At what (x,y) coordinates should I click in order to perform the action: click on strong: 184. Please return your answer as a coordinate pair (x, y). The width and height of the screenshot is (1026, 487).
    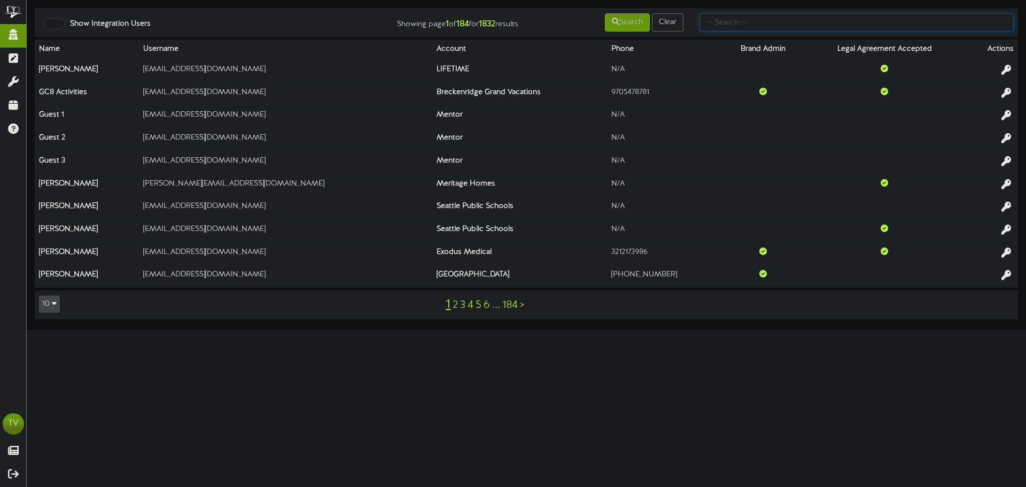
    Looking at the image, I should click on (463, 24).